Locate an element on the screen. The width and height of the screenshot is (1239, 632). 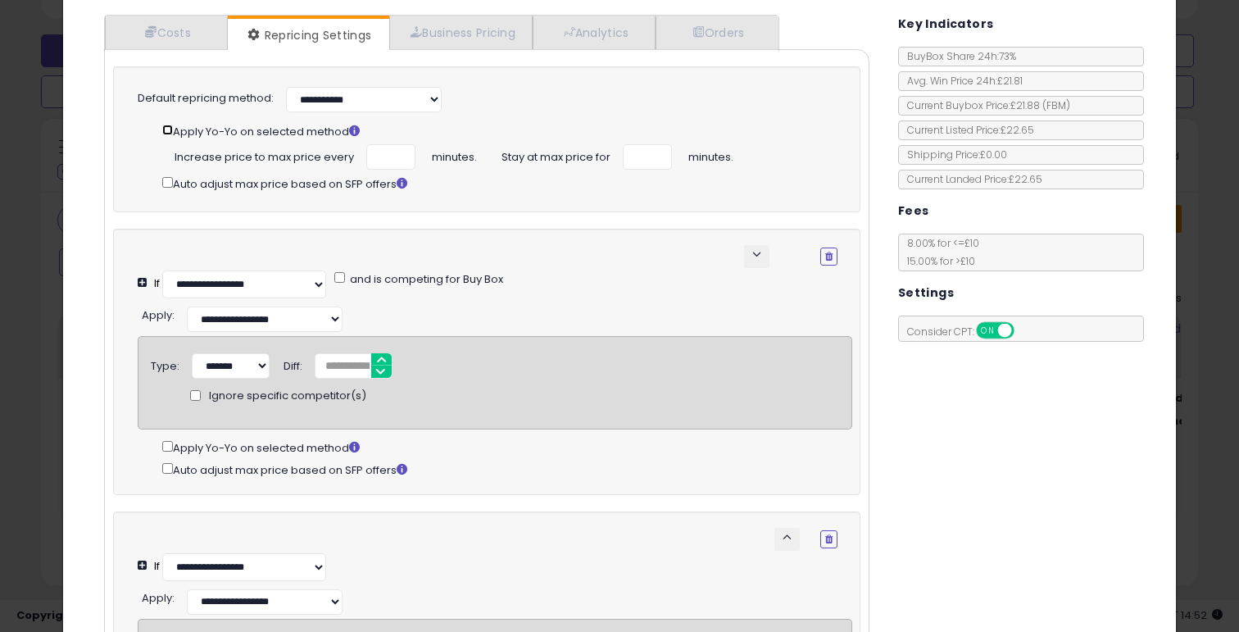
span: Consider CPT: is located at coordinates (967, 331).